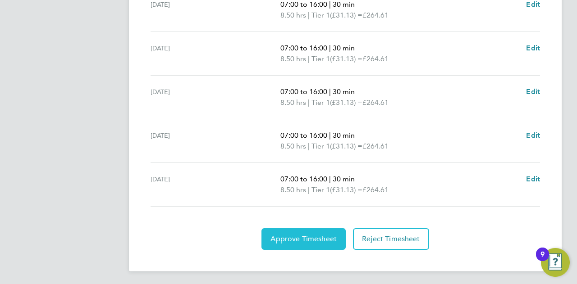  Describe the element at coordinates (303, 239) in the screenshot. I see `button: Approve Timesheet` at that location.